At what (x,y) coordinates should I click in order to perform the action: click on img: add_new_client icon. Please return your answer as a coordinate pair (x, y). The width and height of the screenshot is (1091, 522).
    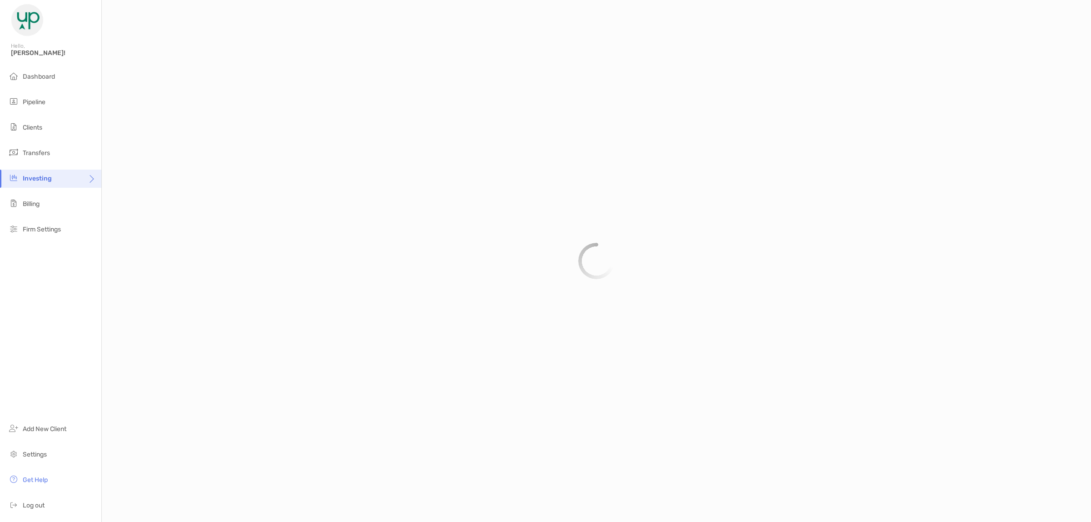
    Looking at the image, I should click on (14, 428).